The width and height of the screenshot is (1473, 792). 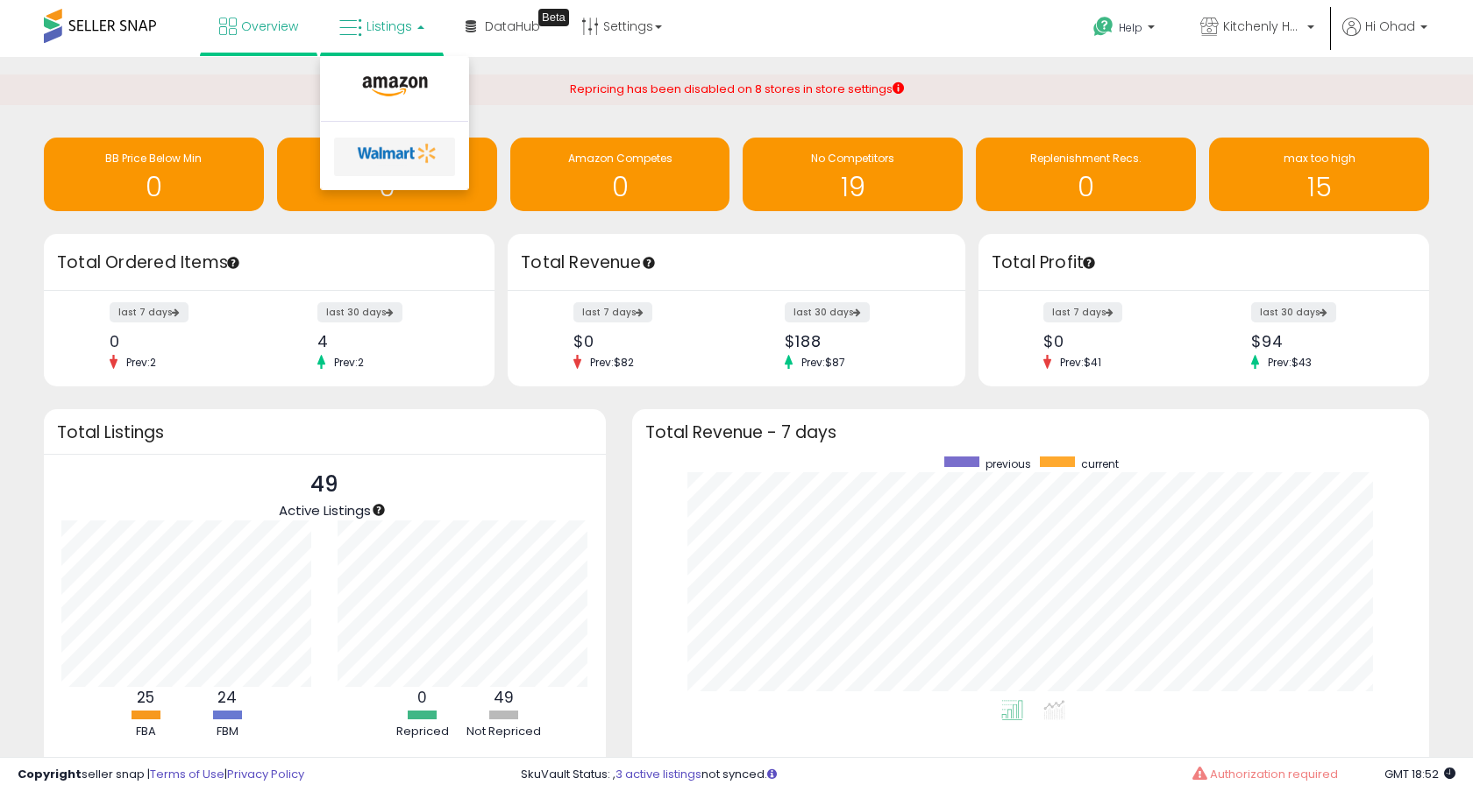 I want to click on a: Help, so click(x=1125, y=30).